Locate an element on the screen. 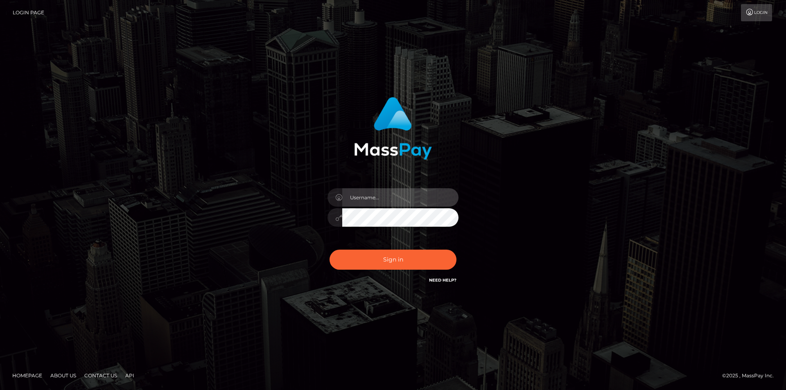  button: Sign in is located at coordinates (393, 260).